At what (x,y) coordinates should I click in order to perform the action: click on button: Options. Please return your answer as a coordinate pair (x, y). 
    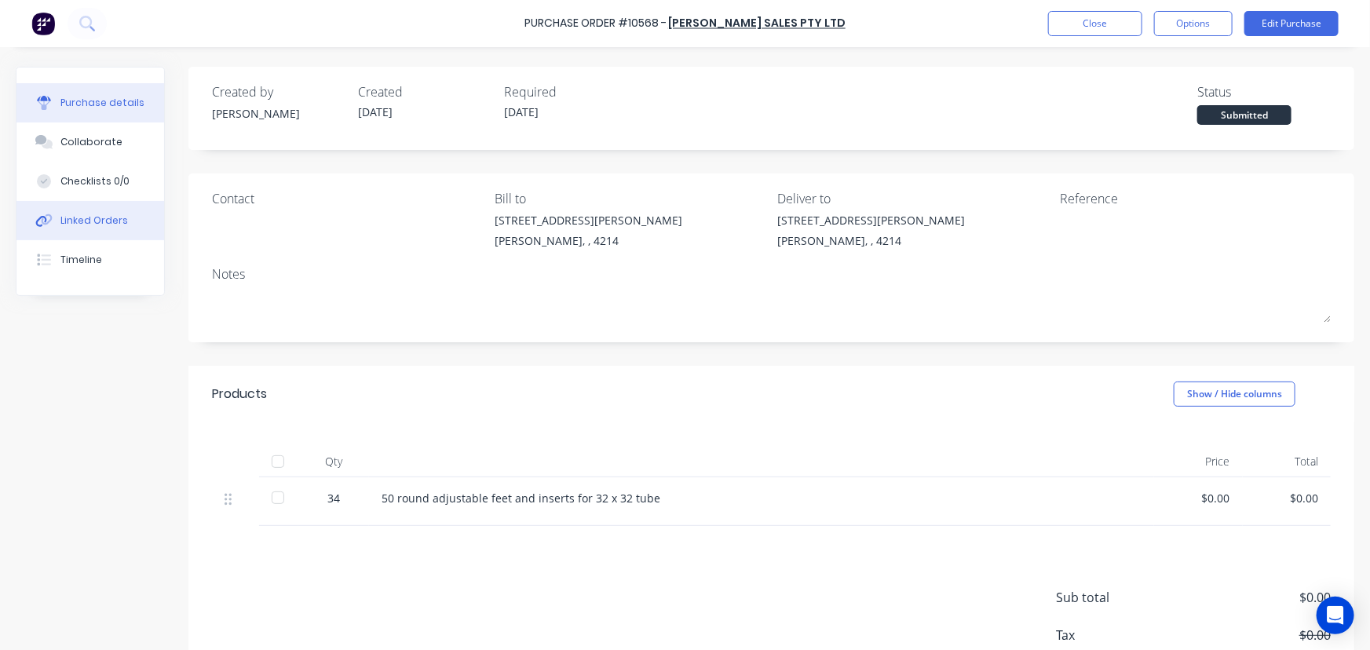
    Looking at the image, I should click on (1194, 24).